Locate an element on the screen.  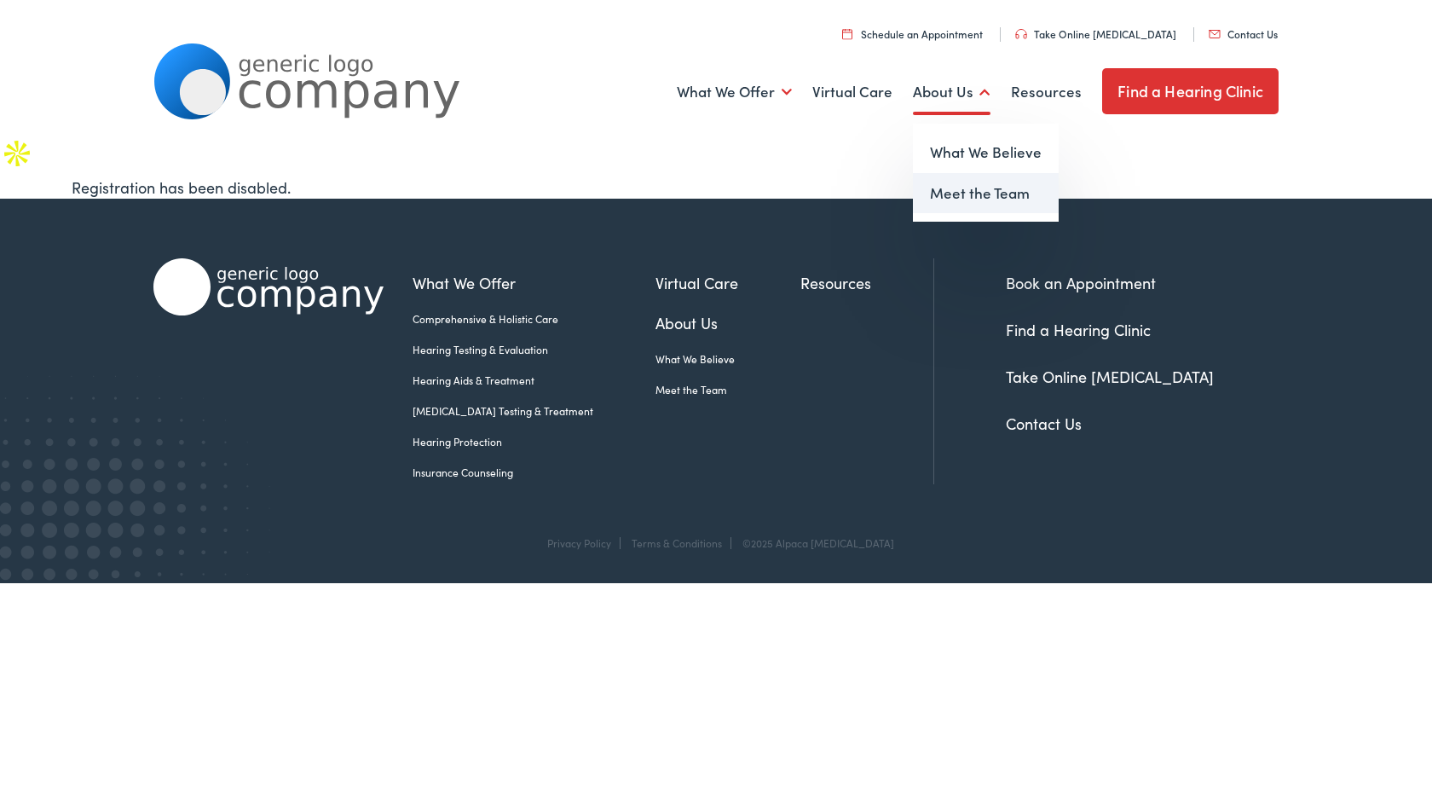
img: Alpaca Audiology is located at coordinates (269, 286).